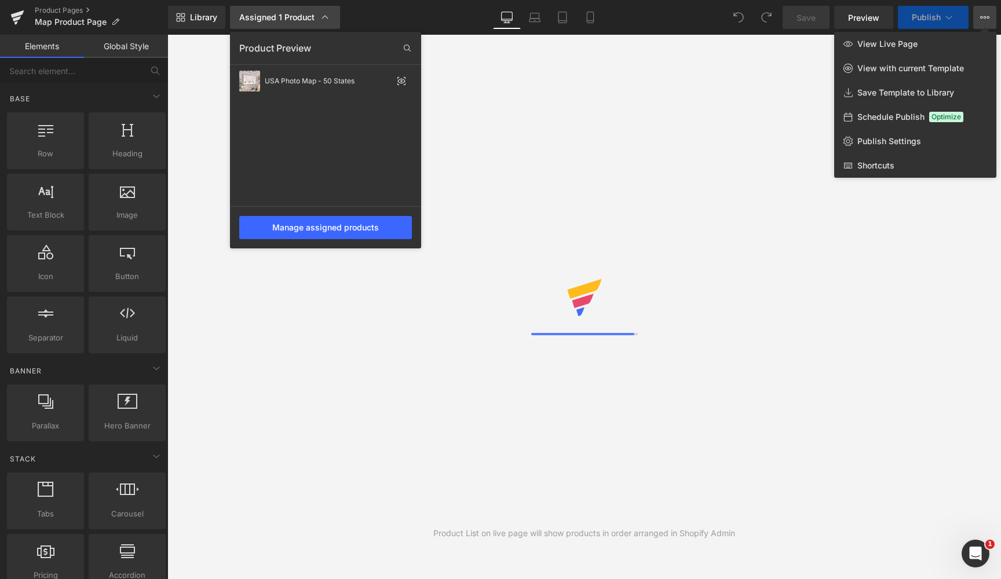 The width and height of the screenshot is (1001, 579). What do you see at coordinates (254, 59) in the screenshot?
I see `a: SHOP NOW` at bounding box center [254, 59].